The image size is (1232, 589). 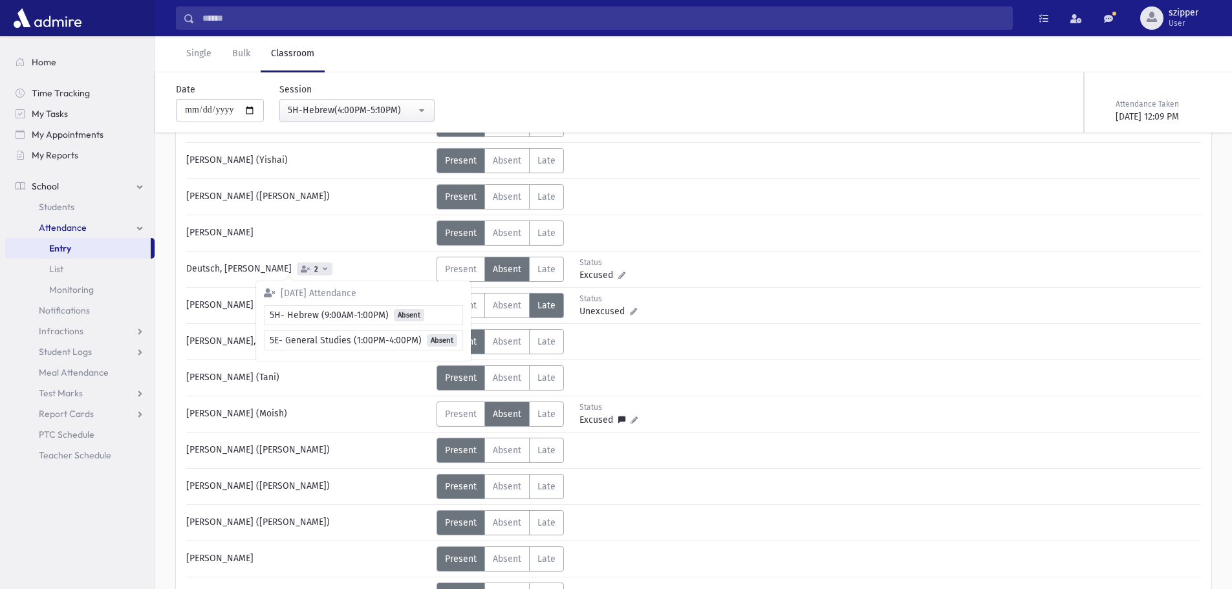 What do you see at coordinates (45, 186) in the screenshot?
I see `span: School` at bounding box center [45, 186].